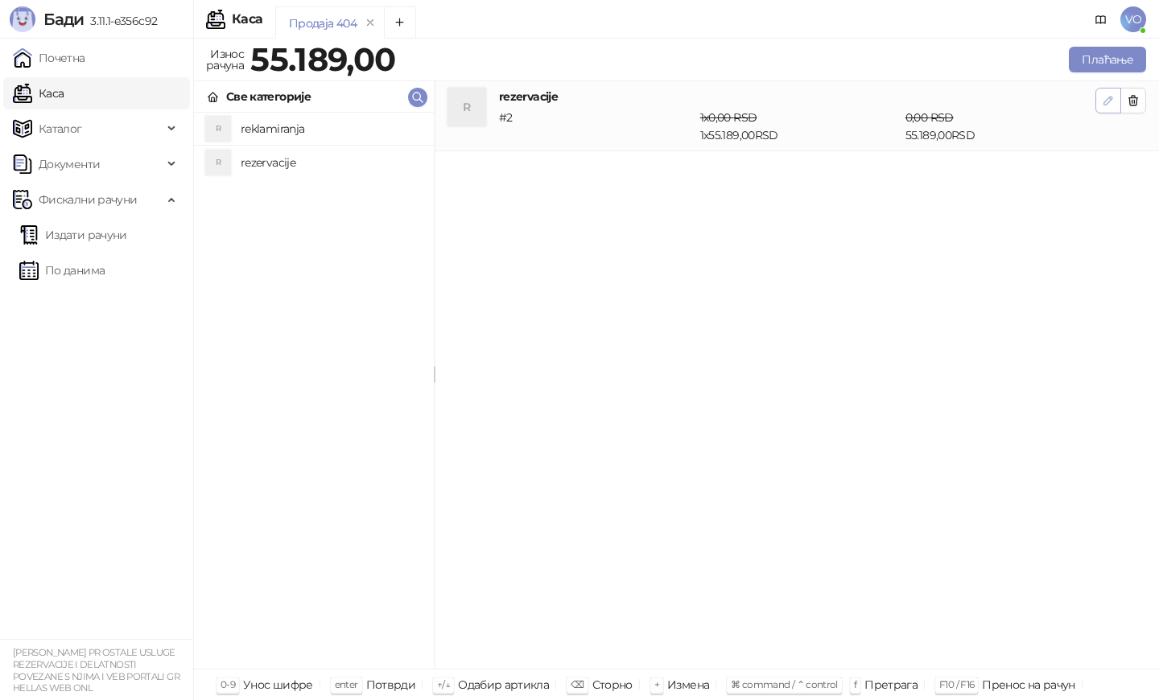 This screenshot has height=700, width=1159. I want to click on span: ⌘ command / ⌃ control, so click(784, 684).